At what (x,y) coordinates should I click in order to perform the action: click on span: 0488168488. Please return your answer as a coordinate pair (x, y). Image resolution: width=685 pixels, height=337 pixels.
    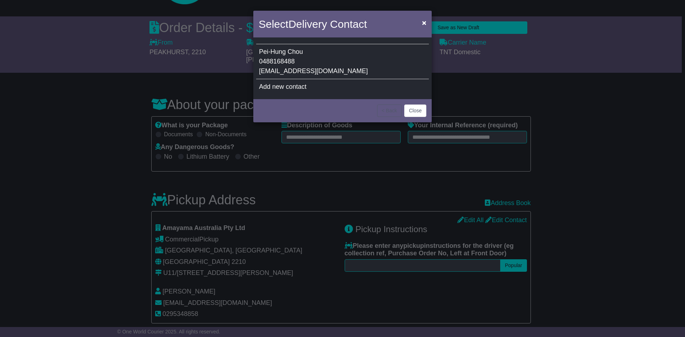
    Looking at the image, I should click on (277, 61).